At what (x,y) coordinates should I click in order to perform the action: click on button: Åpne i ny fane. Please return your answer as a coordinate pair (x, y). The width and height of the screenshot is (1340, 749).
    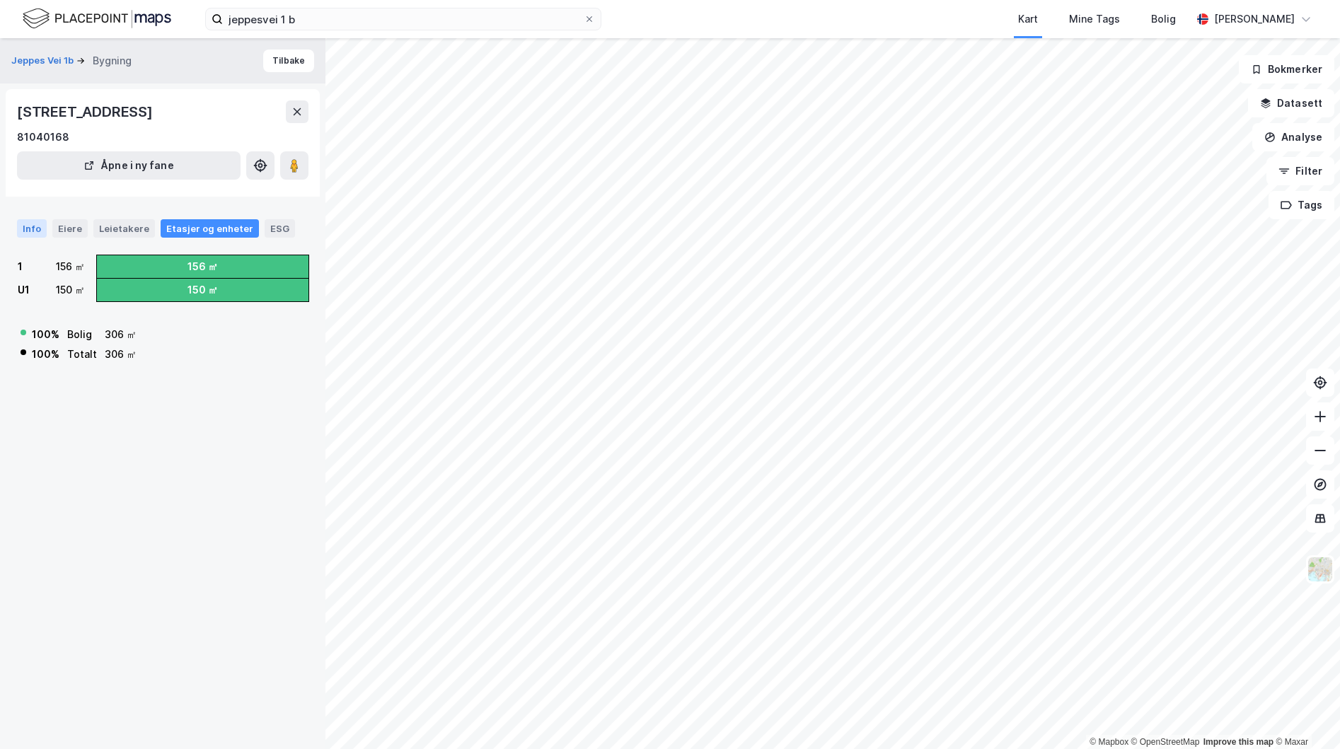
    Looking at the image, I should click on (129, 166).